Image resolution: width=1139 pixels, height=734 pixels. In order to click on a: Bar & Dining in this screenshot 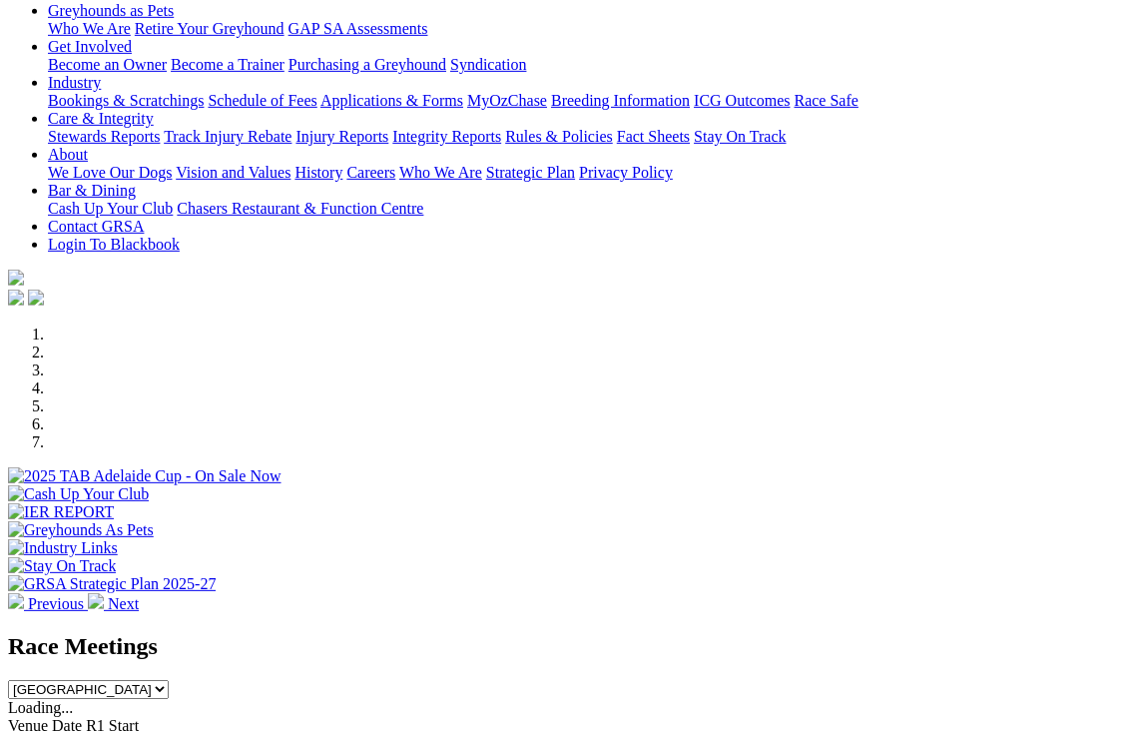, I will do `click(92, 190)`.